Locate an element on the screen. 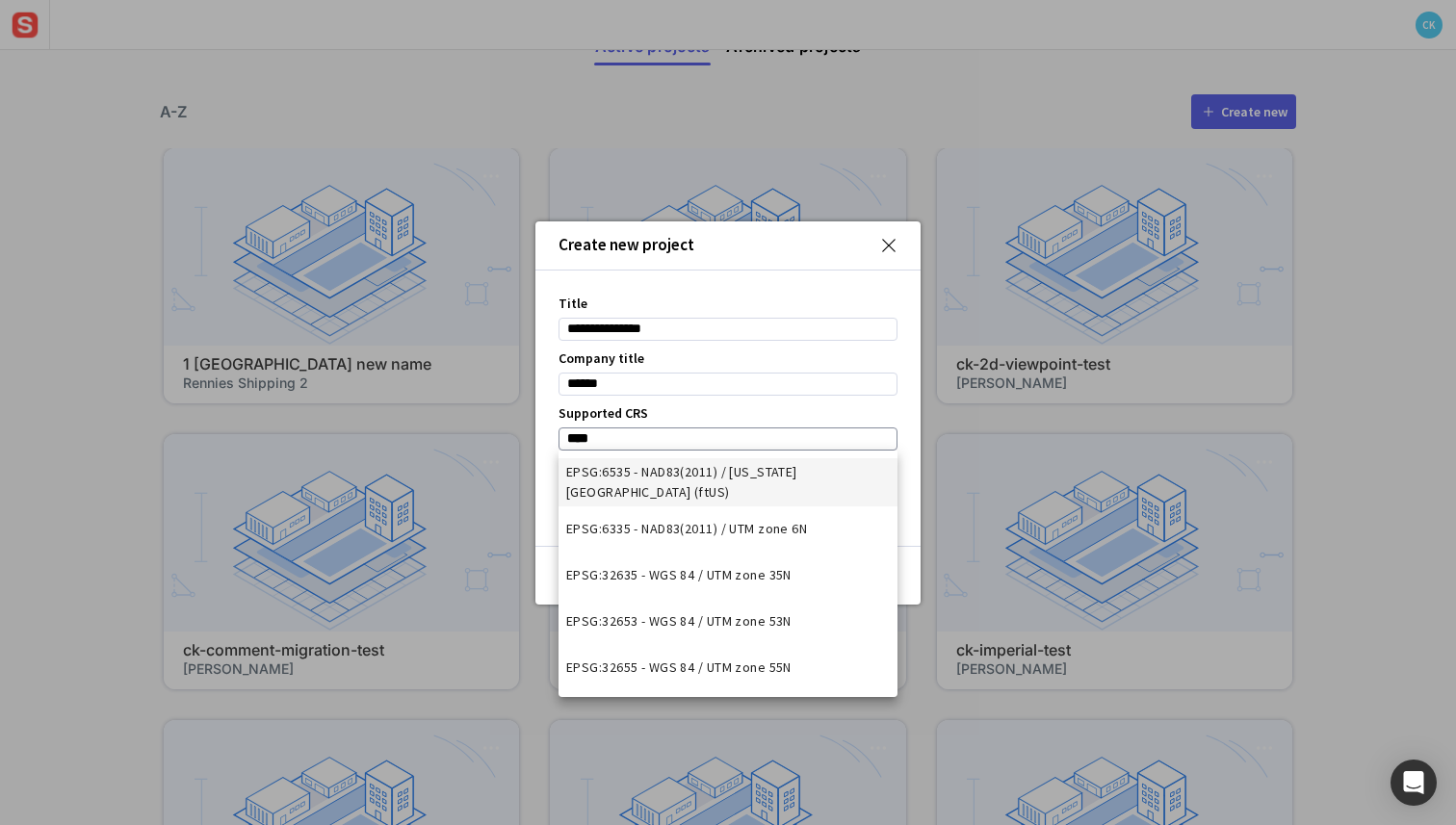 The image size is (1456, 825). span: EPSG:32653 - WGS 84 / UTM zone 53N is located at coordinates (678, 621).